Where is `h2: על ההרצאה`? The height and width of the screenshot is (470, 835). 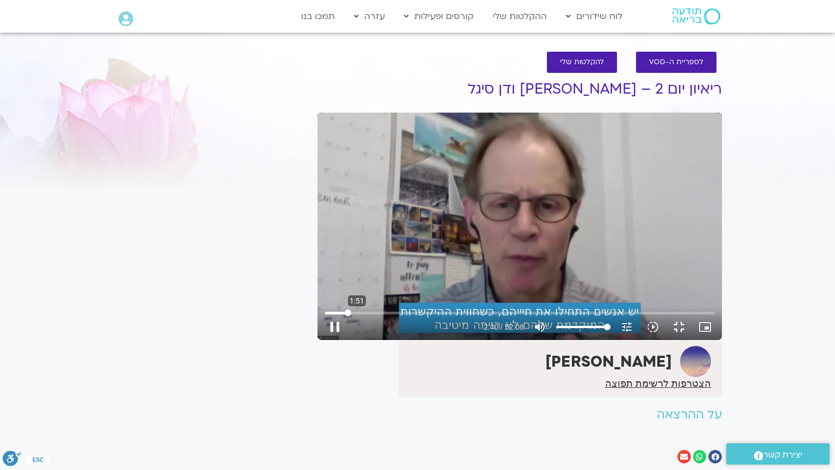 h2: על ההרצאה is located at coordinates (520, 414).